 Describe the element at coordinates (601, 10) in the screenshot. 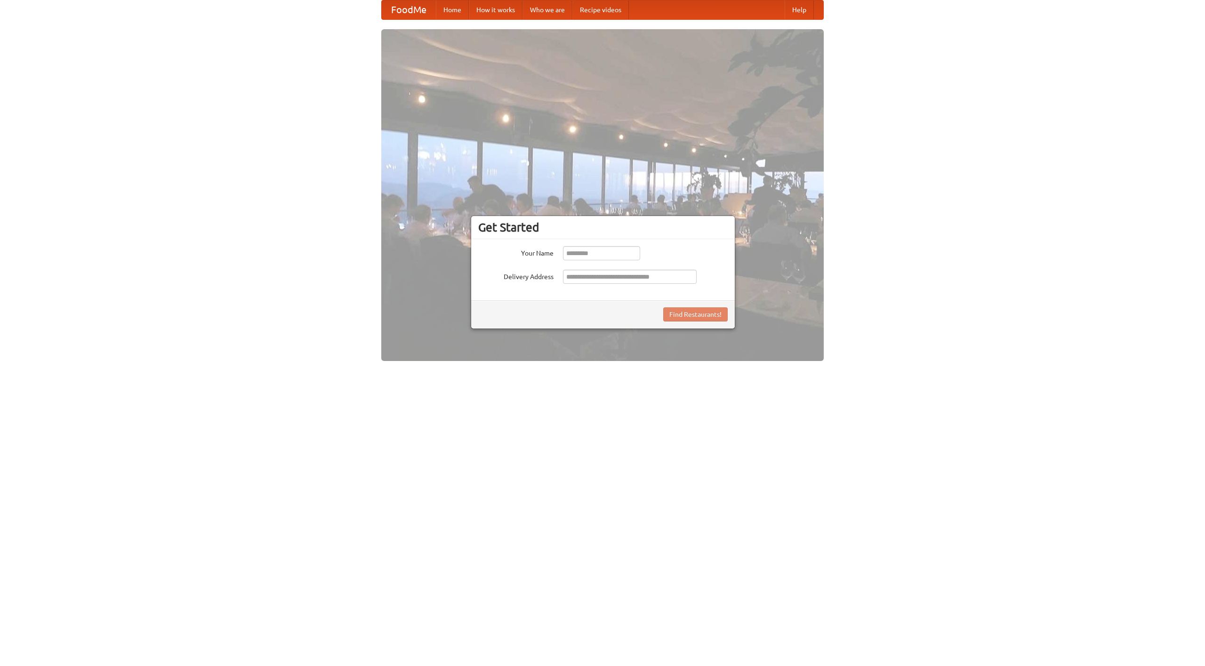

I see `a: Recipe videos` at that location.